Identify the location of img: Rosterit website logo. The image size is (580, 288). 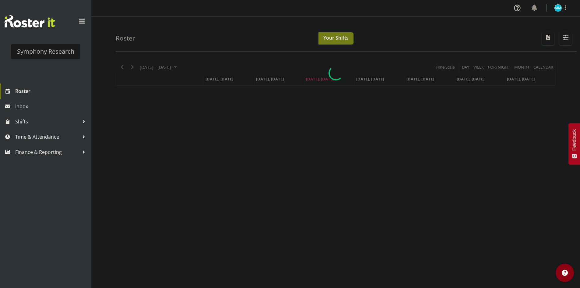
(30, 21).